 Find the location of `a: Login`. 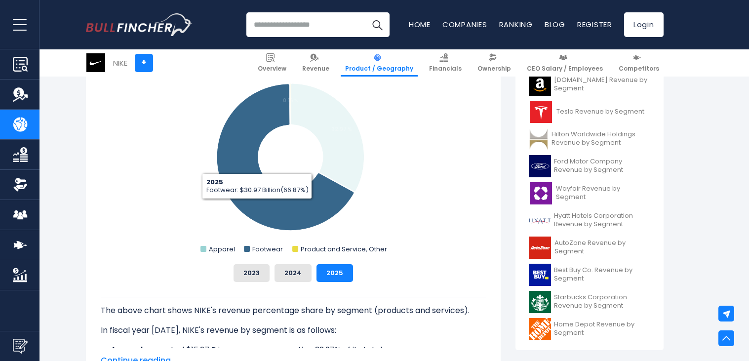

a: Login is located at coordinates (644, 25).